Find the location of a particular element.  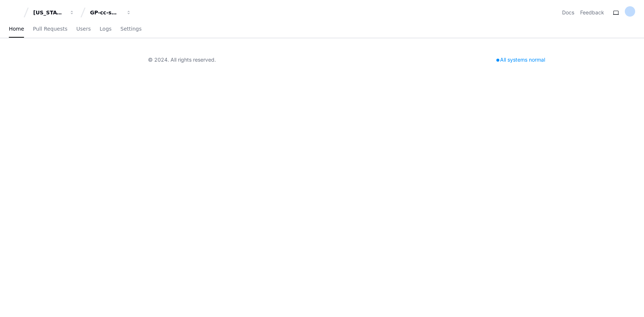

div: All systems normal is located at coordinates (521, 60).